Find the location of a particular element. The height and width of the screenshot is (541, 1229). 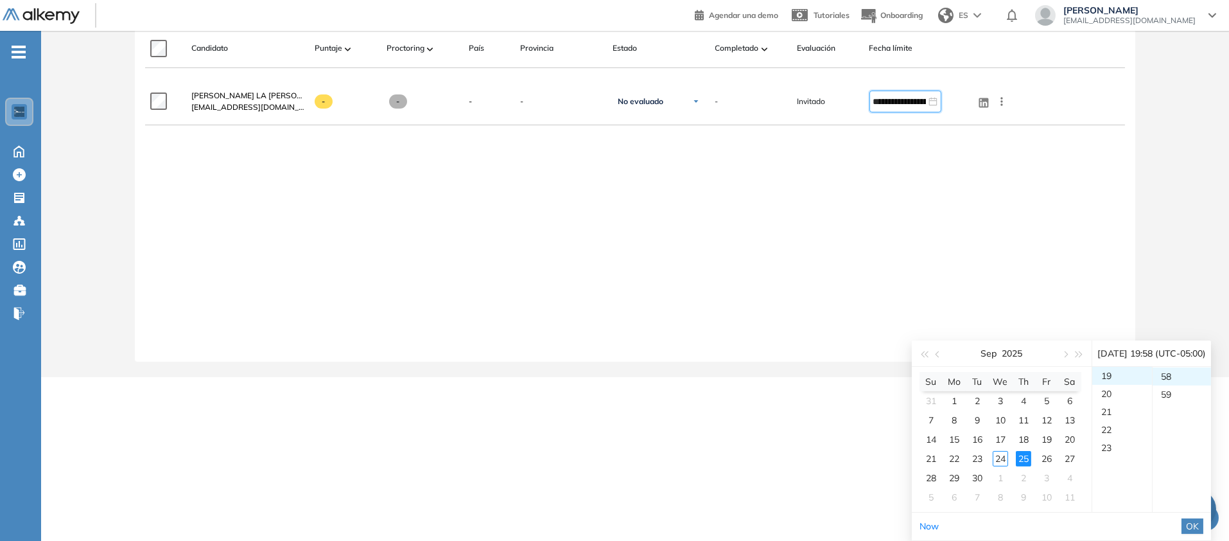

td: 2025-09-03 is located at coordinates (1000, 401).